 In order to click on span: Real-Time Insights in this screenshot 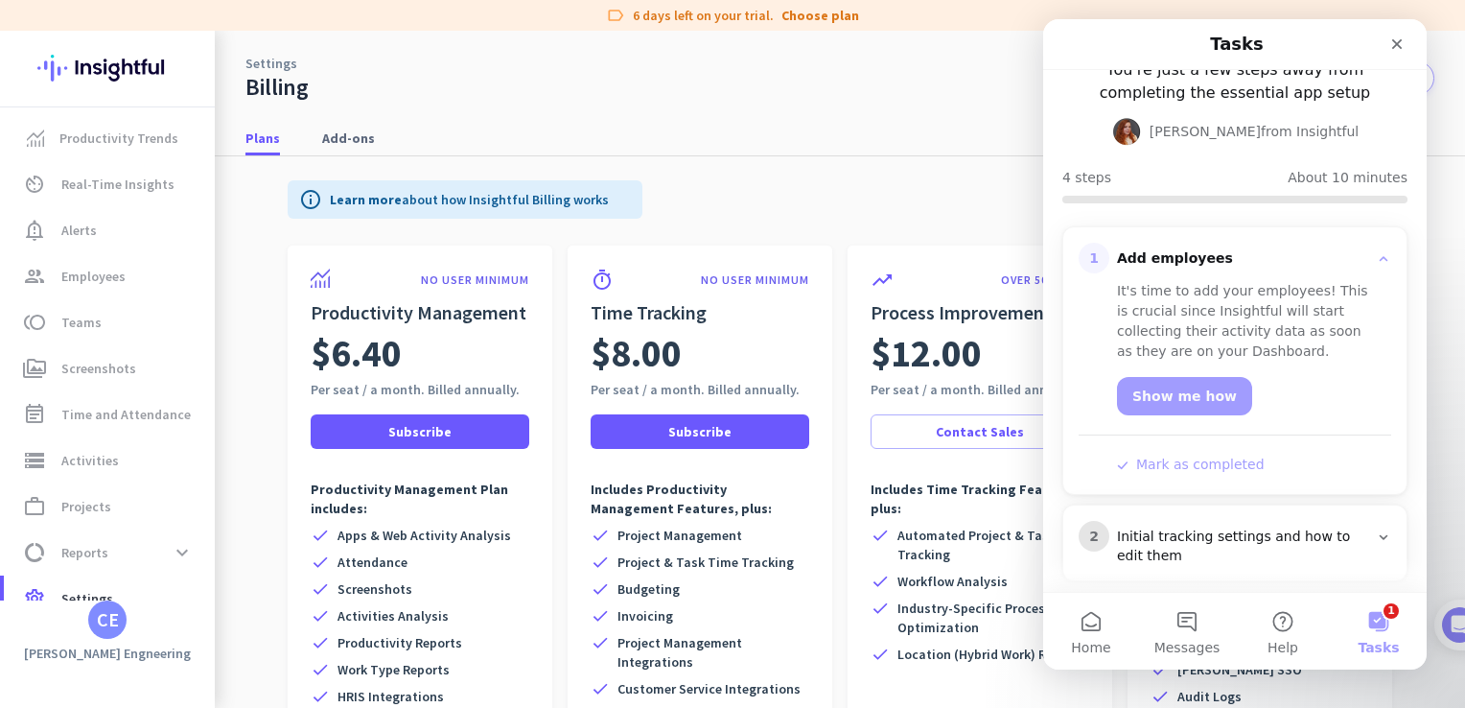, I will do `click(118, 184)`.